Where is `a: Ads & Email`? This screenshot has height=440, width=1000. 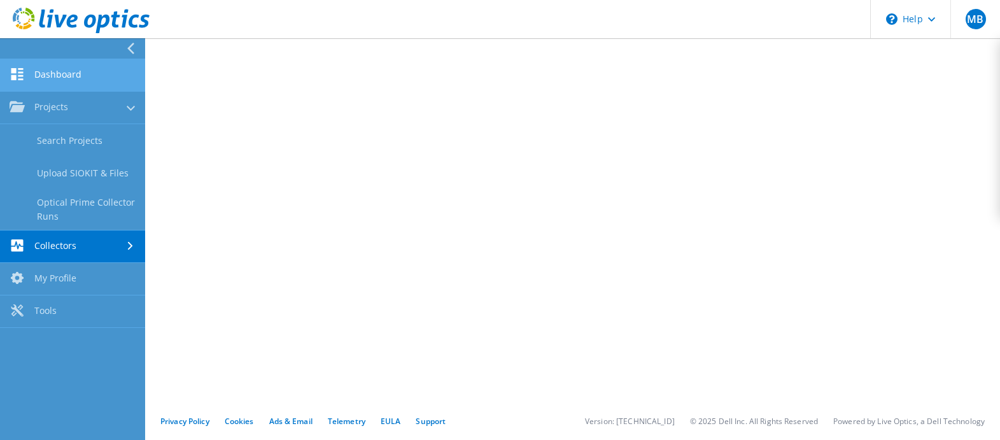
a: Ads & Email is located at coordinates (291, 421).